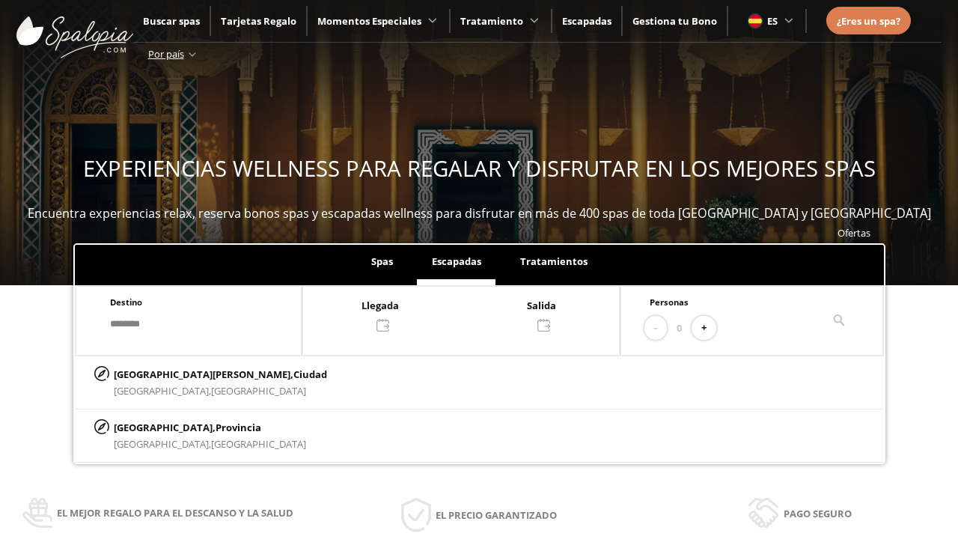 The height and width of the screenshot is (539, 958). Describe the element at coordinates (258, 21) in the screenshot. I see `a: Tarjetas Regalo` at that location.